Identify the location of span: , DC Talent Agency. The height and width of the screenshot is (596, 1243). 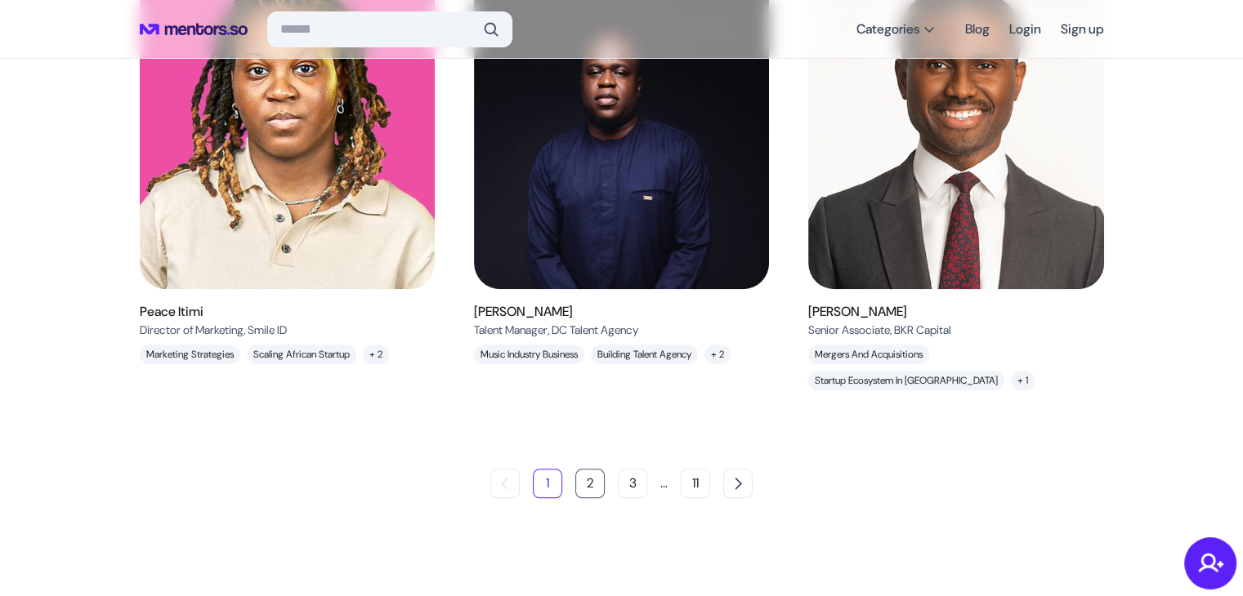
(592, 330).